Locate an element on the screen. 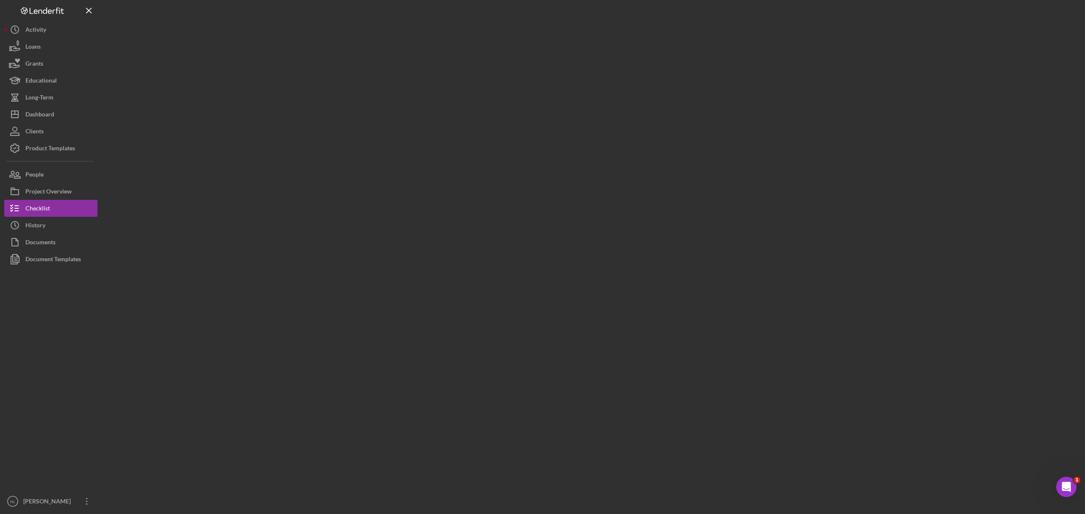  a: Educational is located at coordinates (51, 81).